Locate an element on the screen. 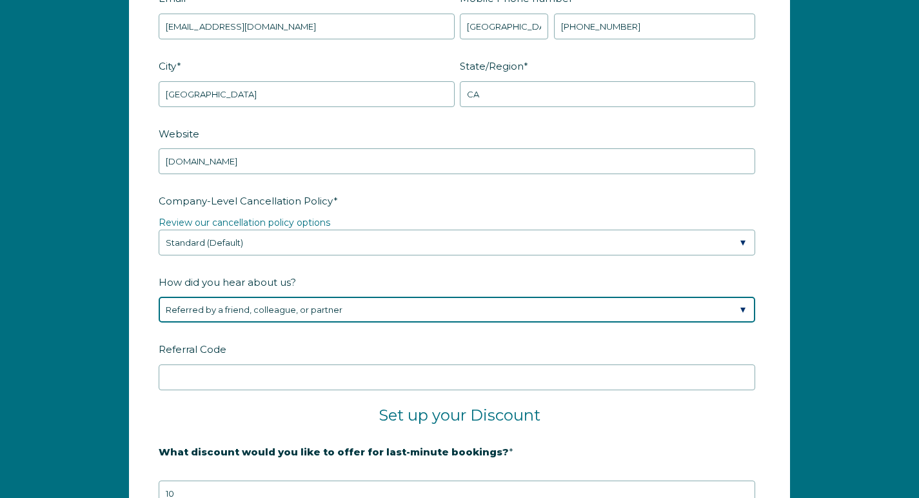  strong: 20% is recommended, minimum of 10% is located at coordinates (259, 473).